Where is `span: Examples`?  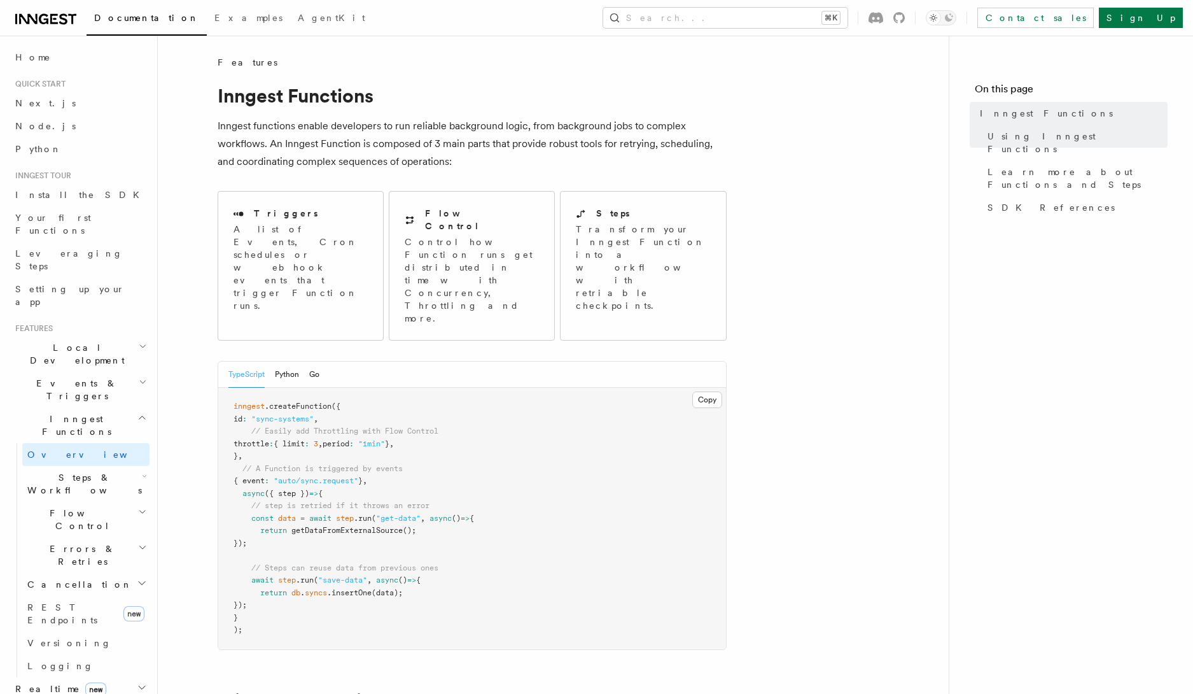
span: Examples is located at coordinates (248, 18).